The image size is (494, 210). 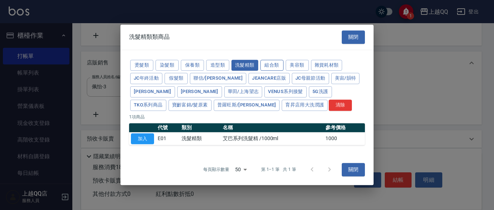 I want to click on button: 造型類, so click(x=218, y=65).